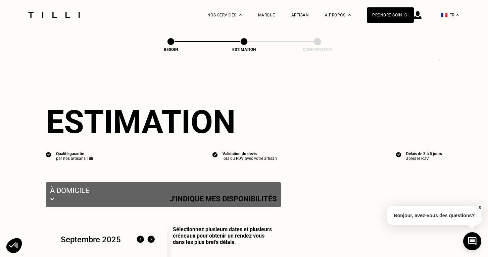 The height and width of the screenshot is (257, 488). I want to click on img: Menu déroulant, so click(241, 15).